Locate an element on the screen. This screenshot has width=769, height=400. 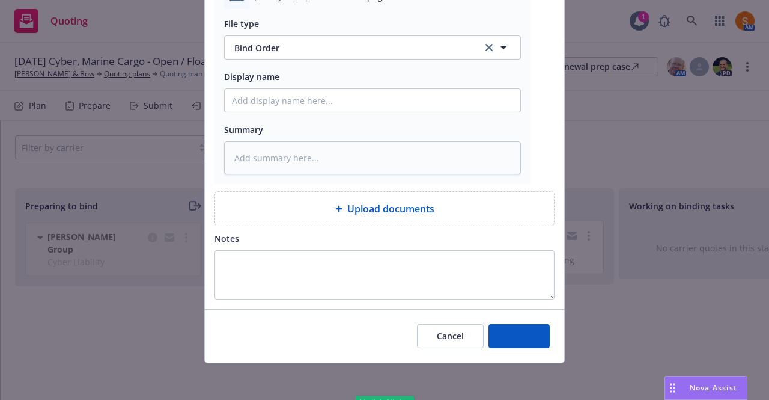
div: Upload documents is located at coordinates (385, 208).